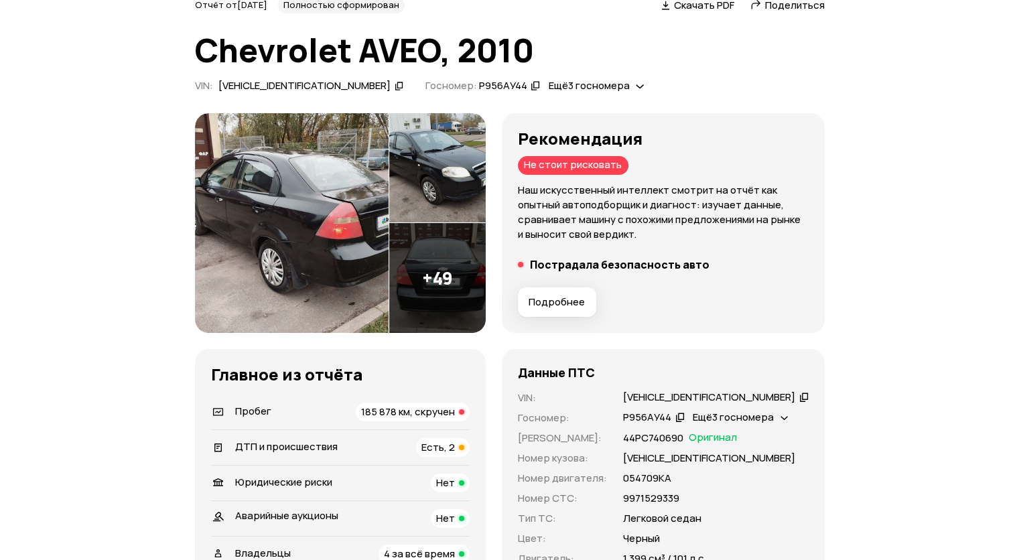  Describe the element at coordinates (438, 447) in the screenshot. I see `span: Есть, 2` at that location.